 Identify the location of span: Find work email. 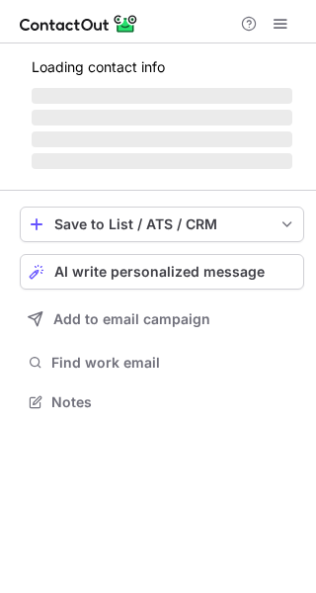
(174, 363).